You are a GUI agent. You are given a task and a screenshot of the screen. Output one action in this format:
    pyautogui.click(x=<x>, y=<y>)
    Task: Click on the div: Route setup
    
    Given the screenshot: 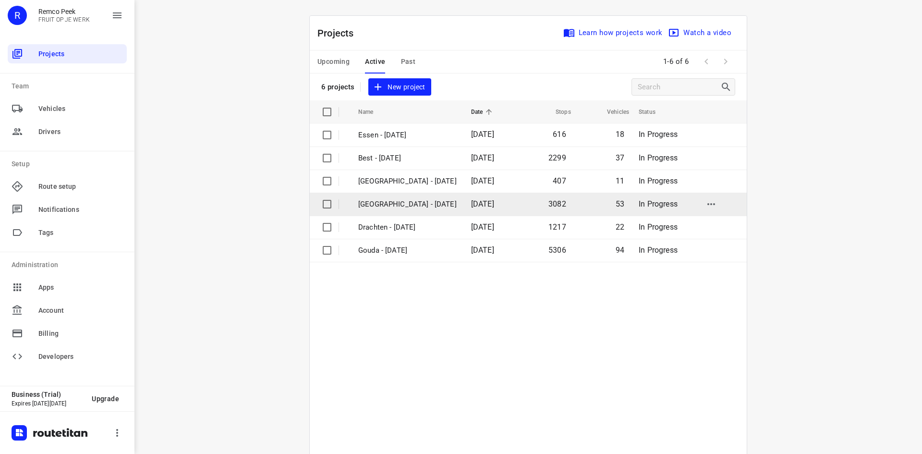 What is the action you would take?
    pyautogui.click(x=67, y=186)
    